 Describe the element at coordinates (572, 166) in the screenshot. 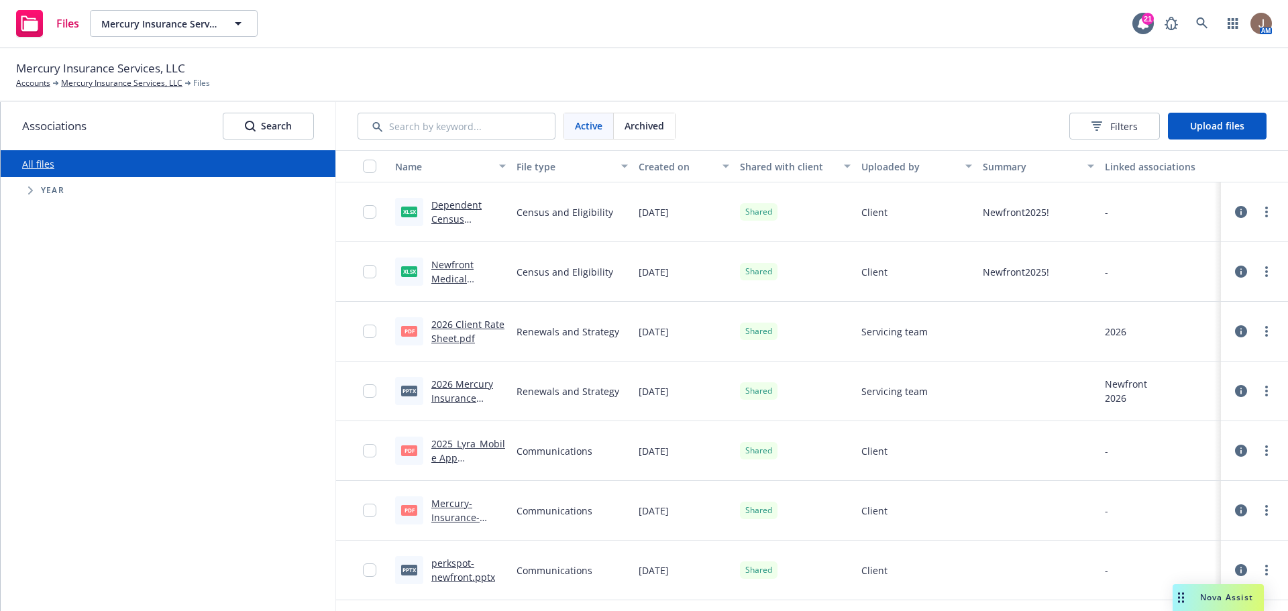

I see `button: File type` at that location.